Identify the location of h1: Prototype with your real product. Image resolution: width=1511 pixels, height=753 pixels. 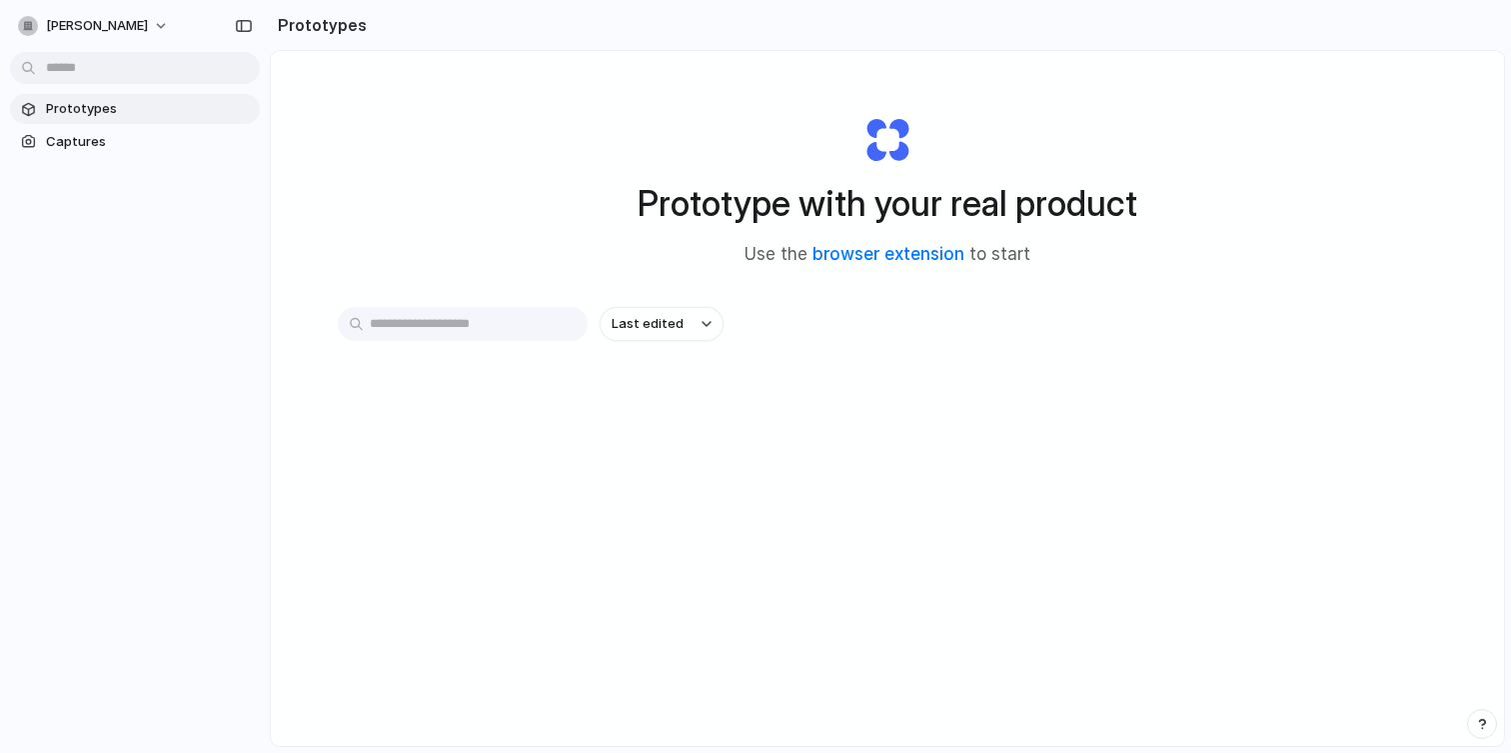
(888, 203).